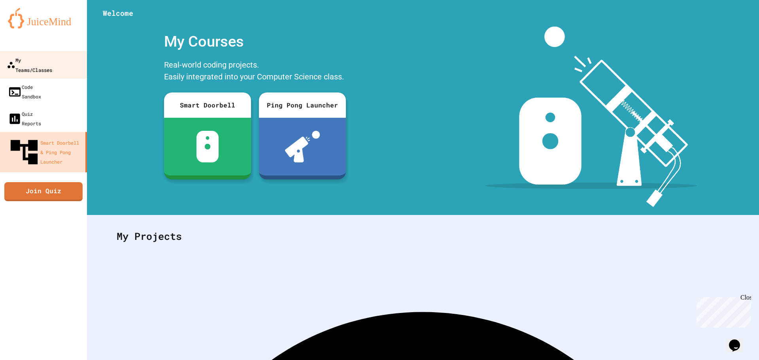 This screenshot has height=360, width=759. I want to click on img: sdb-white.svg, so click(207, 147).